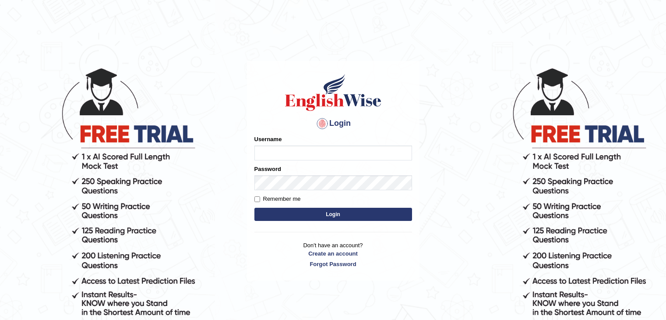 Image resolution: width=666 pixels, height=320 pixels. I want to click on img: Logo of English Wise sign in for intelligent practice with AI, so click(333, 92).